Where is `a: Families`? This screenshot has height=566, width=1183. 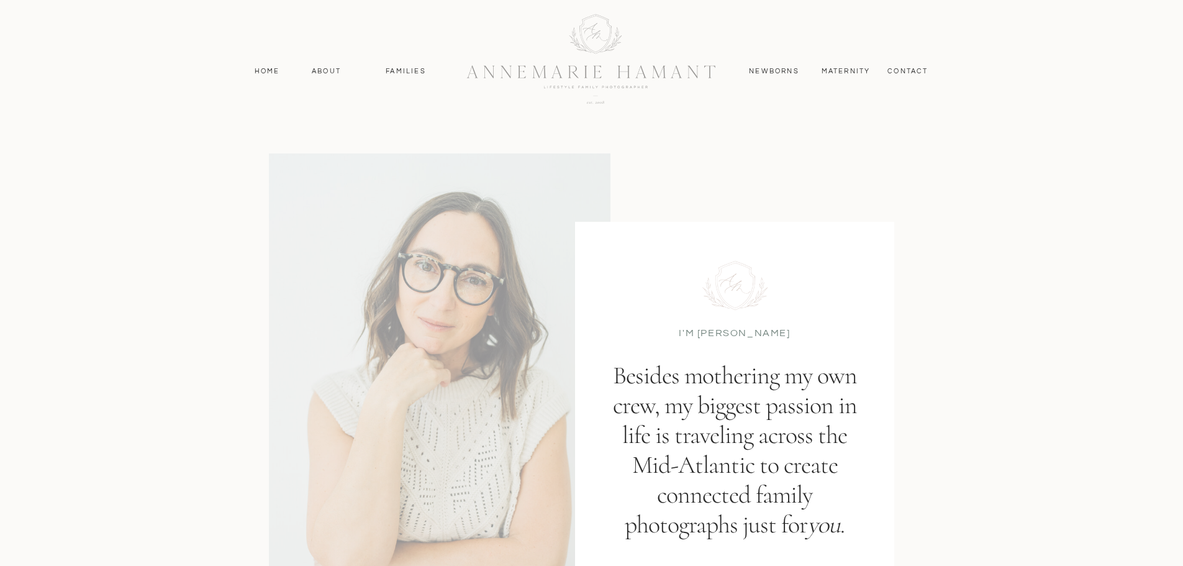
a: Families is located at coordinates (406, 71).